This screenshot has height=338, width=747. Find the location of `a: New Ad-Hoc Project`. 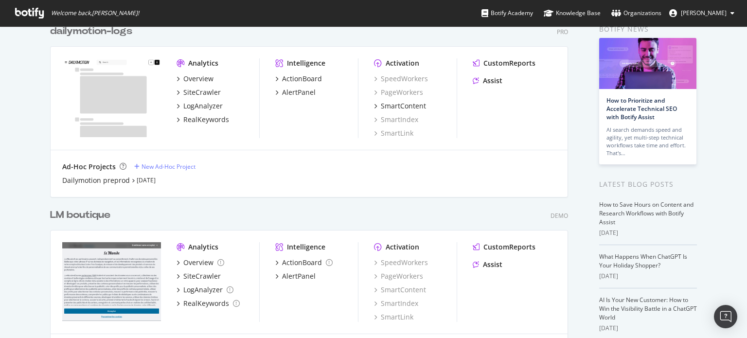

a: New Ad-Hoc Project is located at coordinates (165, 166).